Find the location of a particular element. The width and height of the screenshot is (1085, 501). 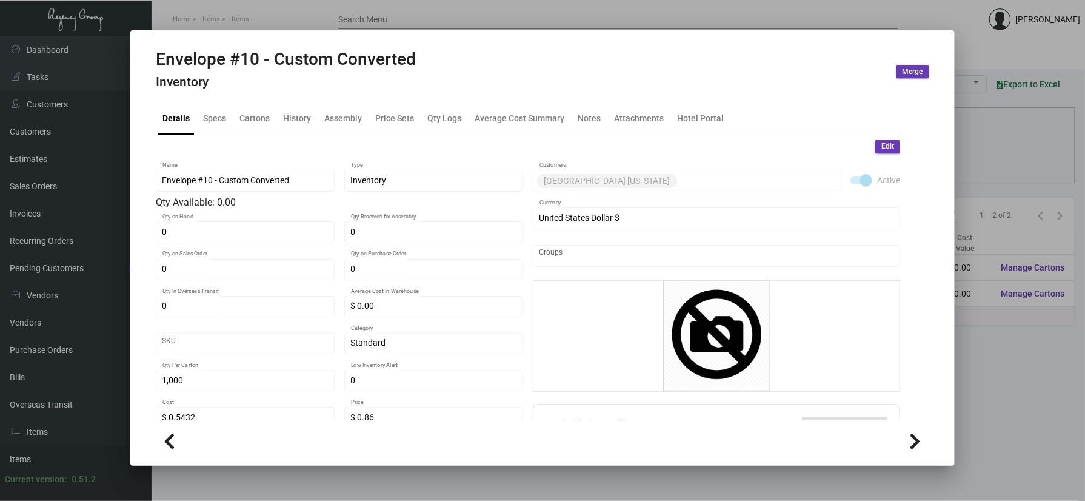

div: Price Sets is located at coordinates (395, 118).